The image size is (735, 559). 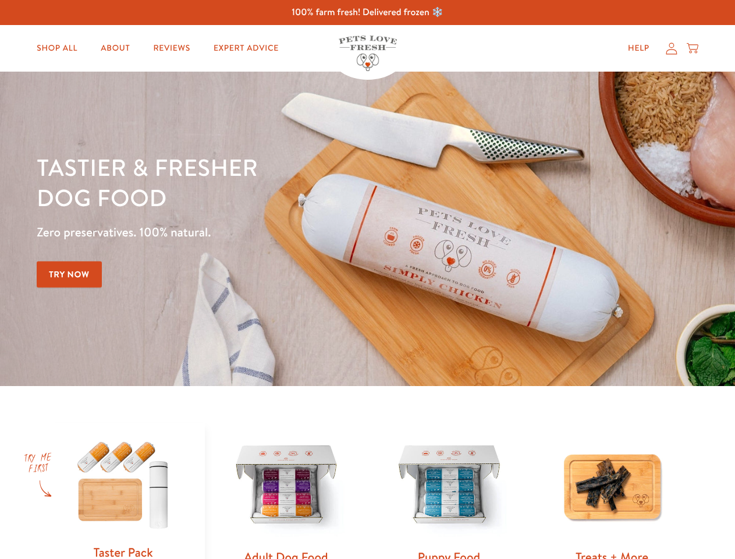 I want to click on p: Zero preservatives. 100% natural., so click(x=257, y=232).